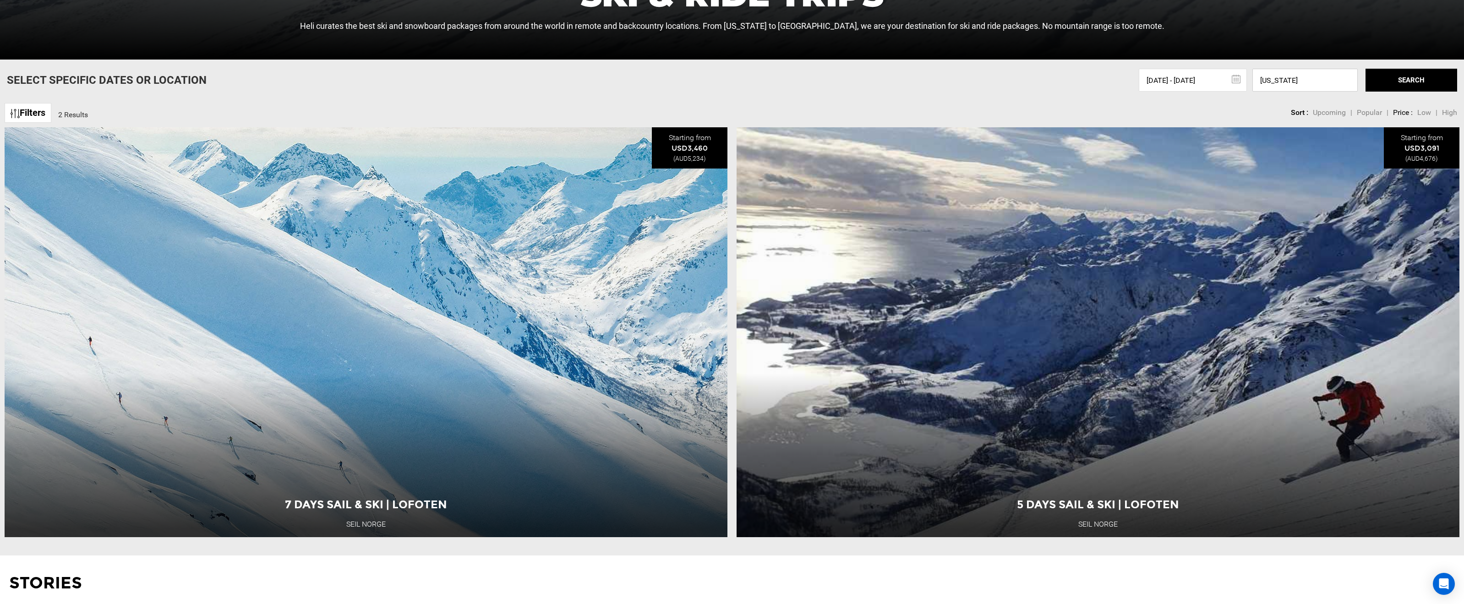 Image resolution: width=1464 pixels, height=604 pixels. What do you see at coordinates (1411, 80) in the screenshot?
I see `button: SEARCH` at bounding box center [1411, 80].